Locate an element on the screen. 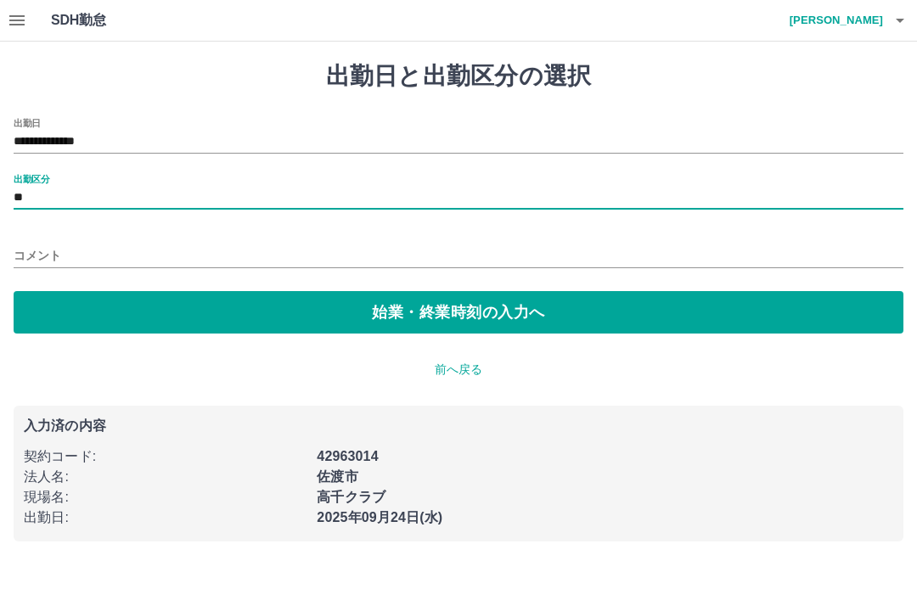 The height and width of the screenshot is (600, 917). h1: 出勤日と出勤区分の選択 is located at coordinates (458, 76).